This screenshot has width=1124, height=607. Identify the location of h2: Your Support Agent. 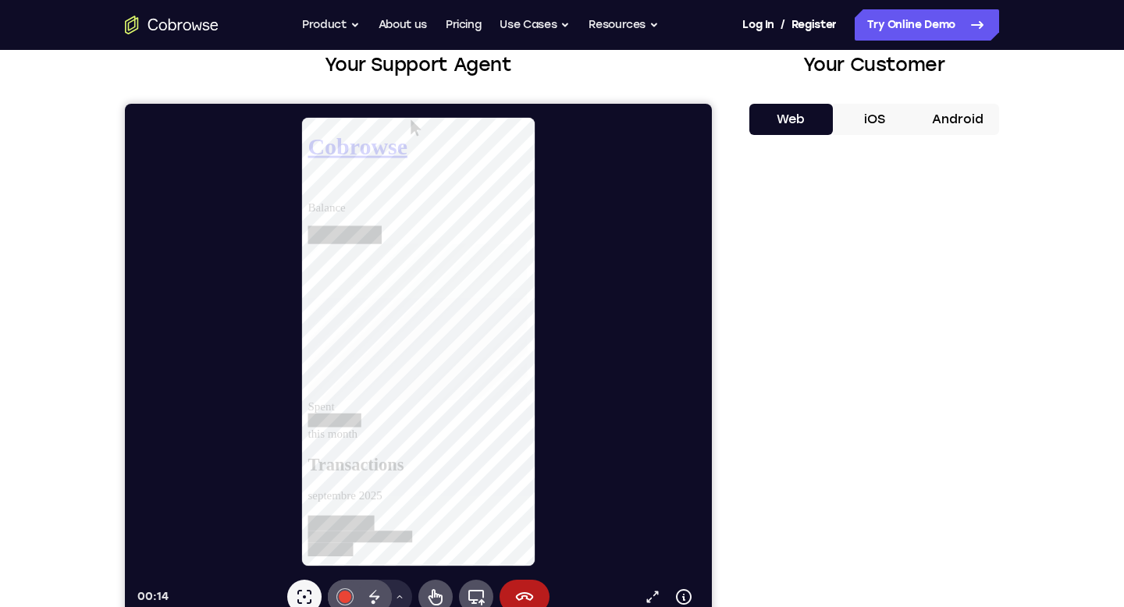
(418, 65).